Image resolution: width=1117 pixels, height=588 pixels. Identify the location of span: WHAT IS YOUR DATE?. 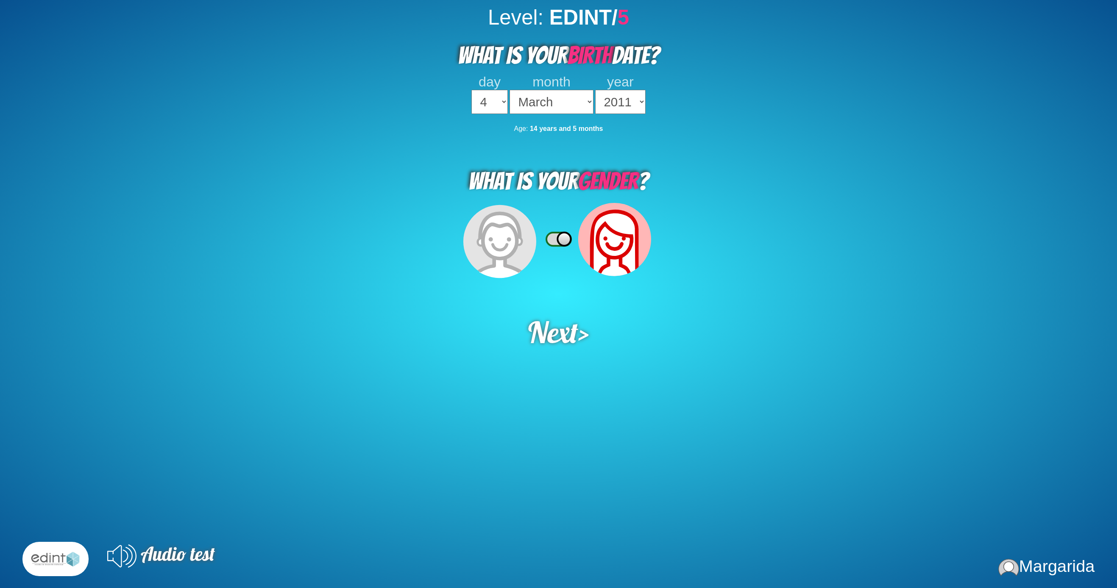
(559, 56).